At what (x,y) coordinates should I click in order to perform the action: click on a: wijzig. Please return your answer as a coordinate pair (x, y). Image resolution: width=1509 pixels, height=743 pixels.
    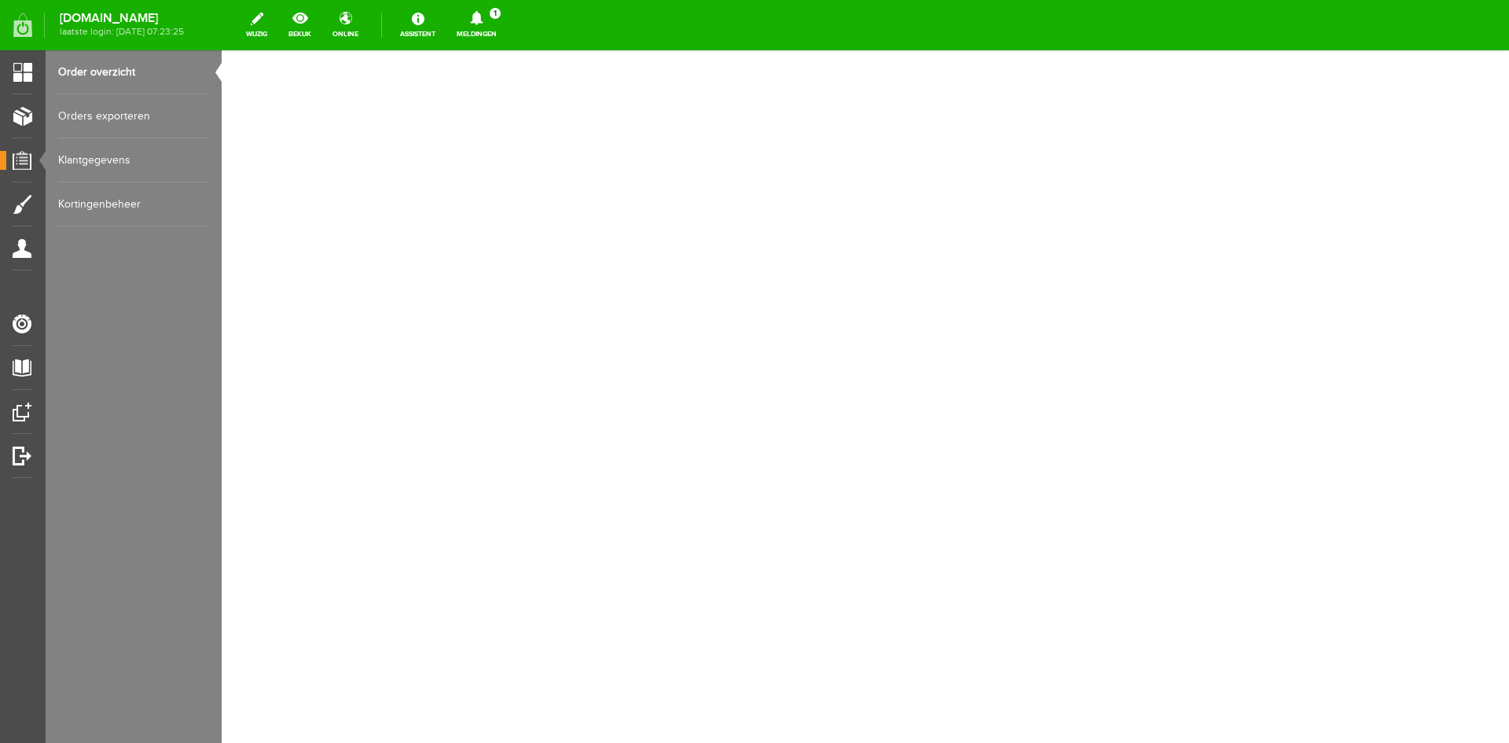
    Looking at the image, I should click on (256, 25).